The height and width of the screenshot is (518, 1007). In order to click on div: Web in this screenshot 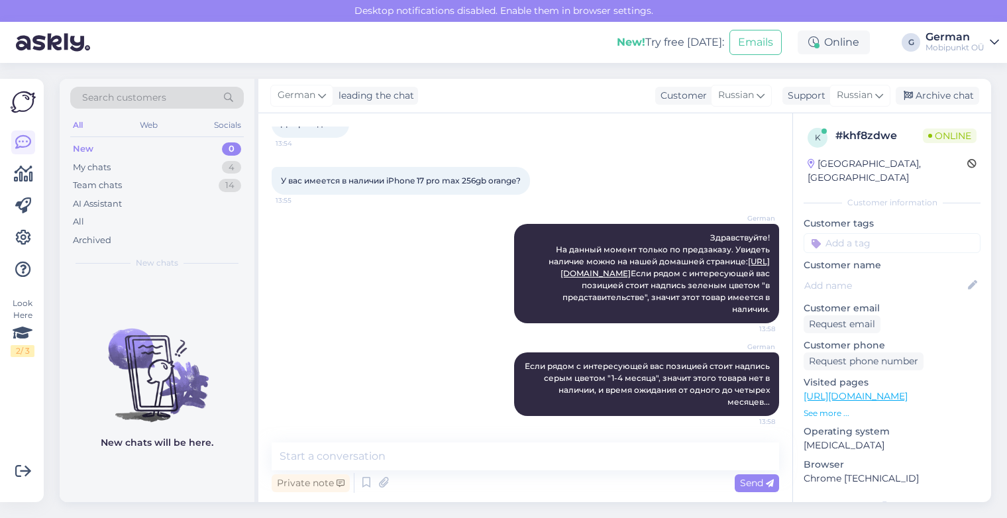, I will do `click(148, 125)`.